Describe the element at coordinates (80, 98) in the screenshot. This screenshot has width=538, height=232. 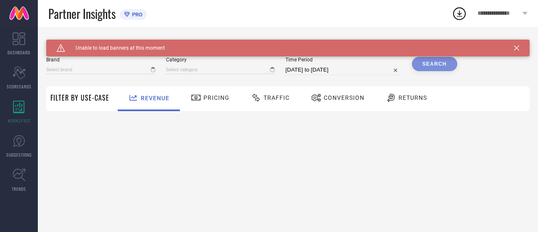
I see `span: Filter By Use-Case` at that location.